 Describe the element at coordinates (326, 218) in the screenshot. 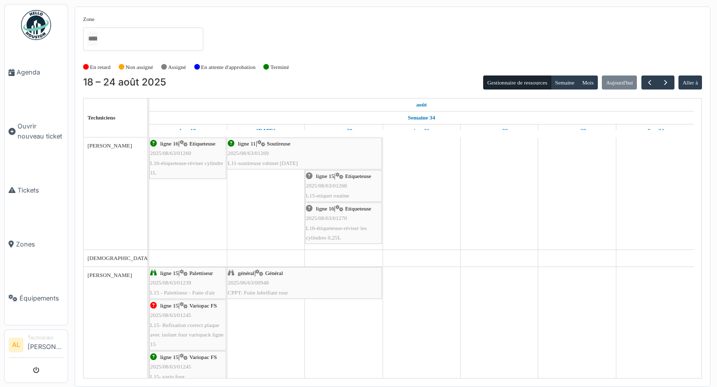

I see `span: 2025/08/63/01270` at that location.